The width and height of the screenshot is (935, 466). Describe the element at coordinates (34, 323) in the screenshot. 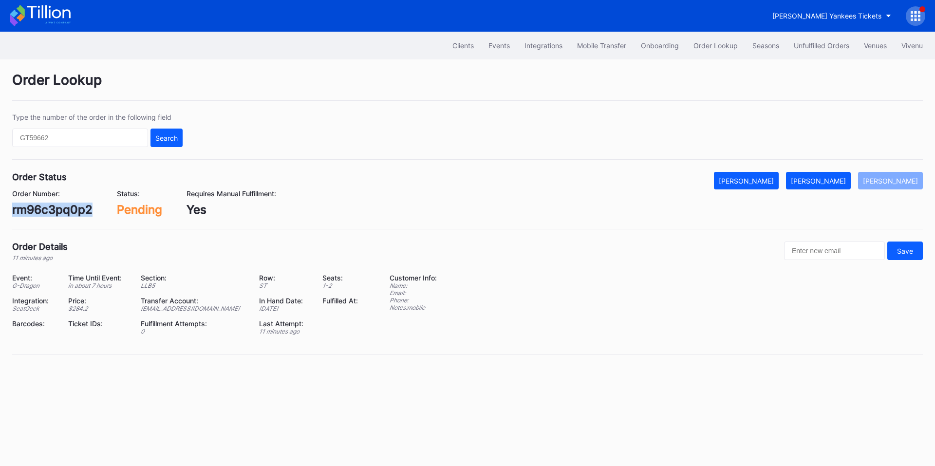

I see `div: Barcodes:` at that location.